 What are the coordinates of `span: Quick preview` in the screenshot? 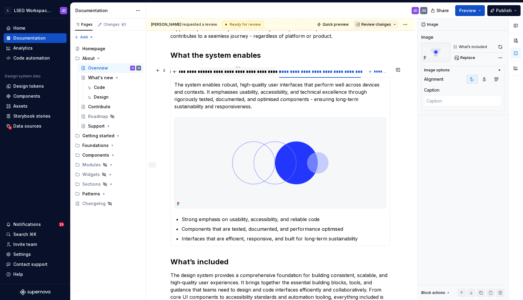 It's located at (335, 25).